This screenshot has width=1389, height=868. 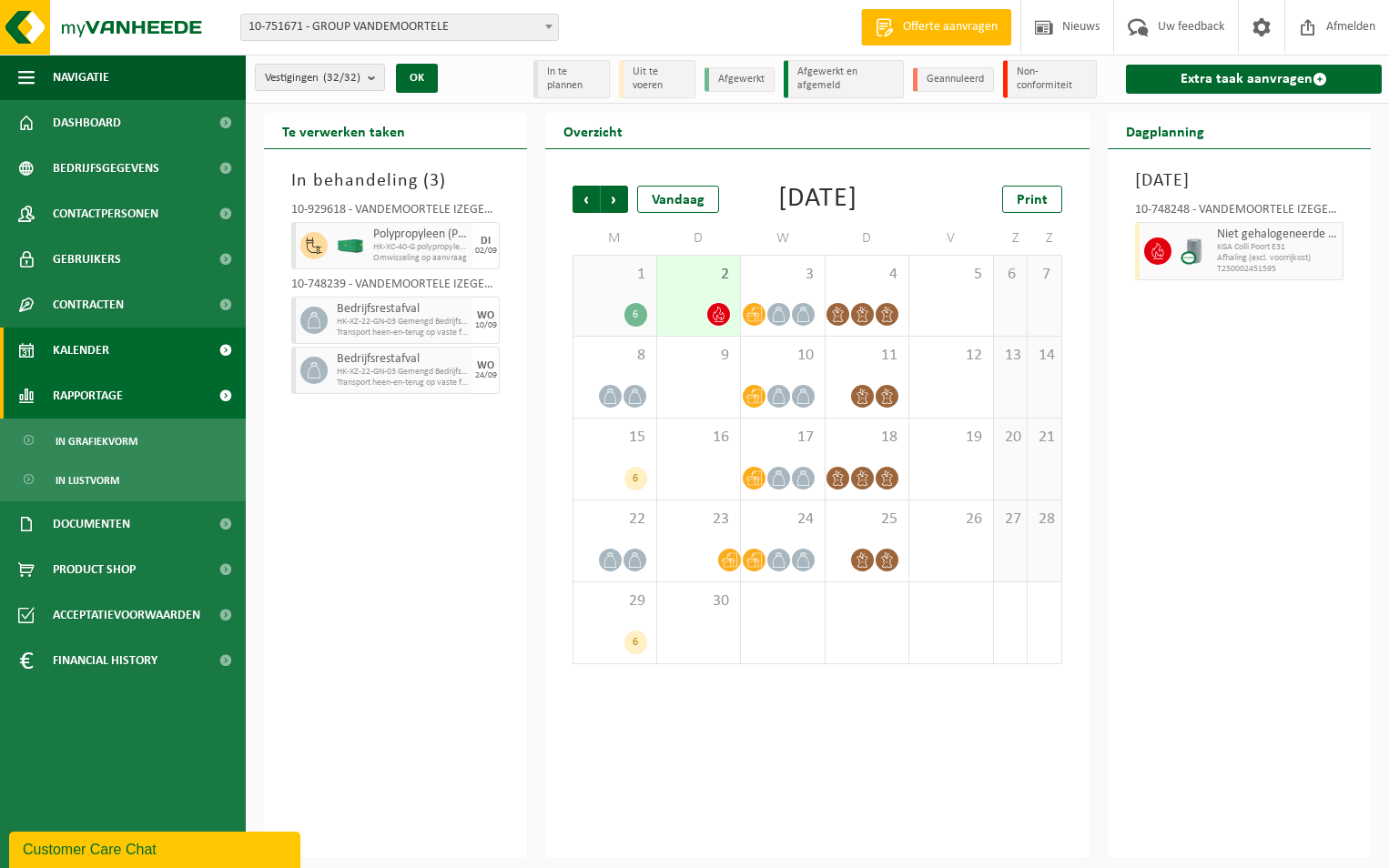 I want to click on span: Acceptatievoorwaarden, so click(x=126, y=615).